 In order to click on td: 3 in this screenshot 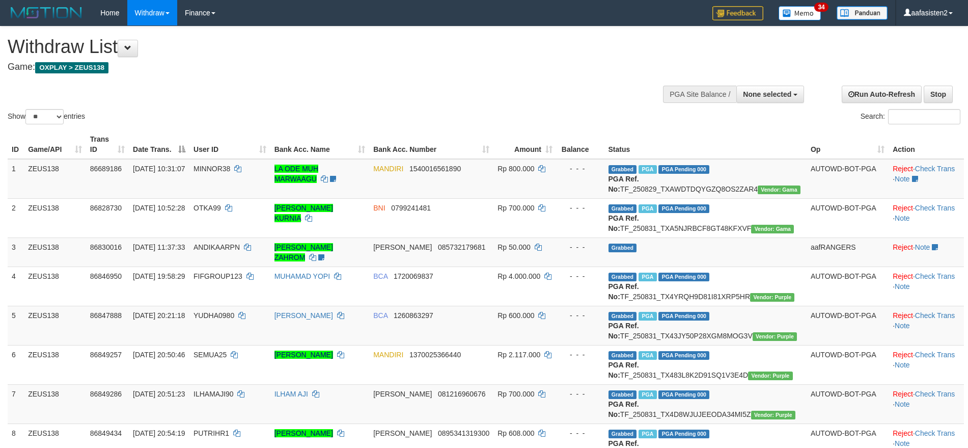, I will do `click(16, 252)`.